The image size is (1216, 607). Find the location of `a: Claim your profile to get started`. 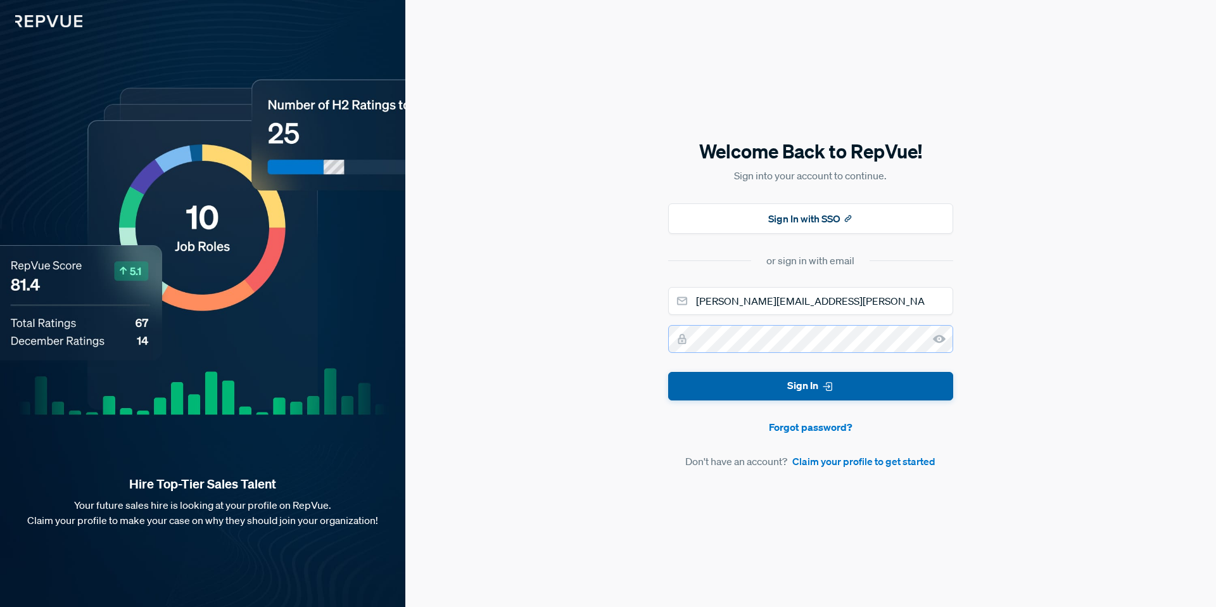

a: Claim your profile to get started is located at coordinates (864, 461).